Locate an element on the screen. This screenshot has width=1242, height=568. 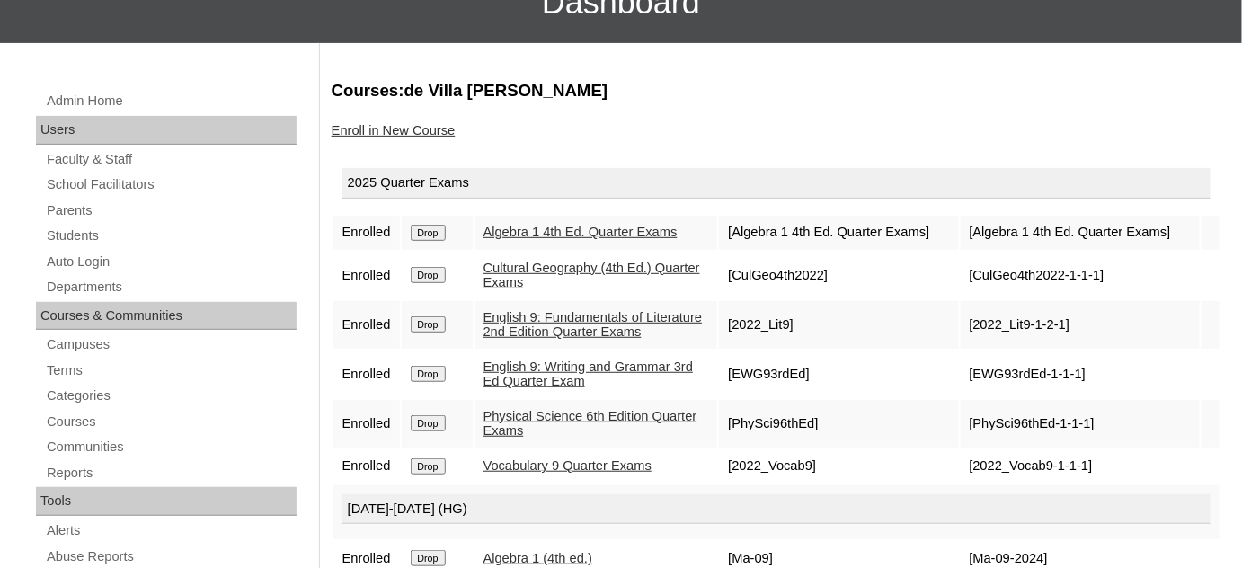
a: Communities is located at coordinates (171, 447).